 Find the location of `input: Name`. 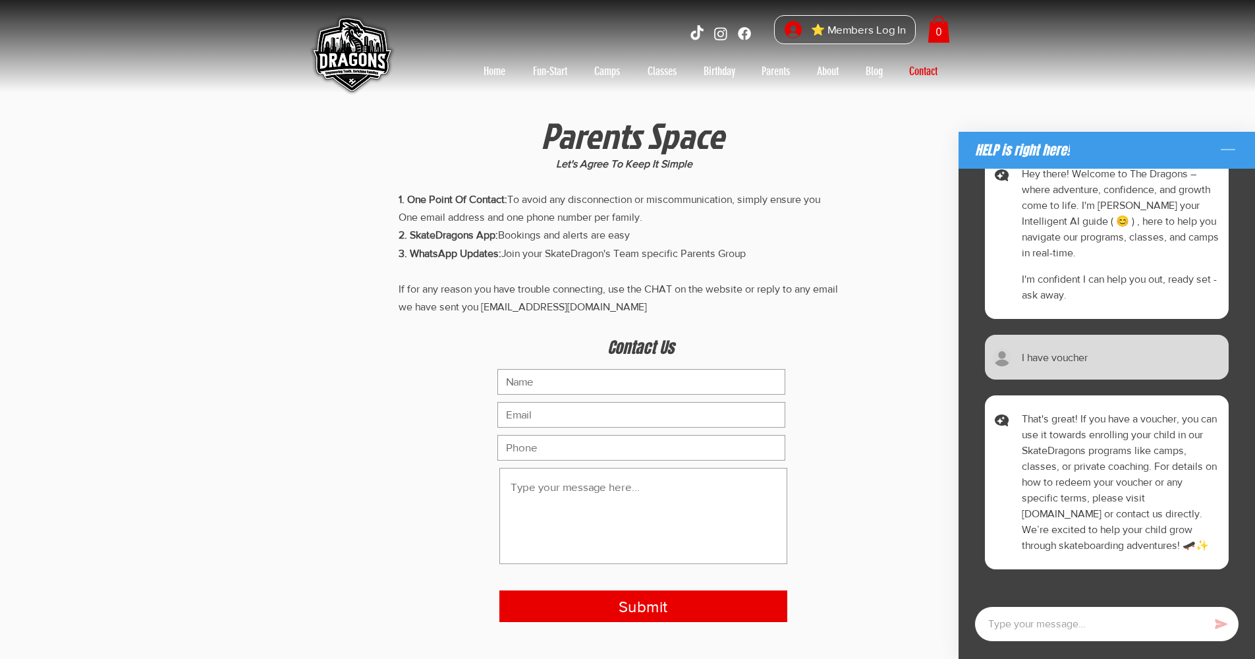

input: Name is located at coordinates (641, 381).